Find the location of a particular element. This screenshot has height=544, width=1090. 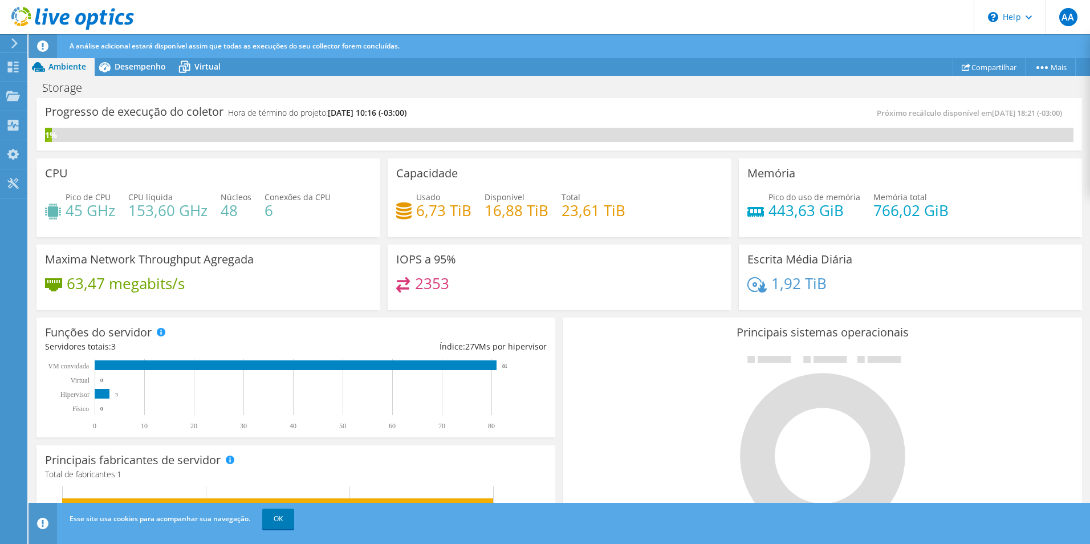

text: Virtual is located at coordinates (80, 380).